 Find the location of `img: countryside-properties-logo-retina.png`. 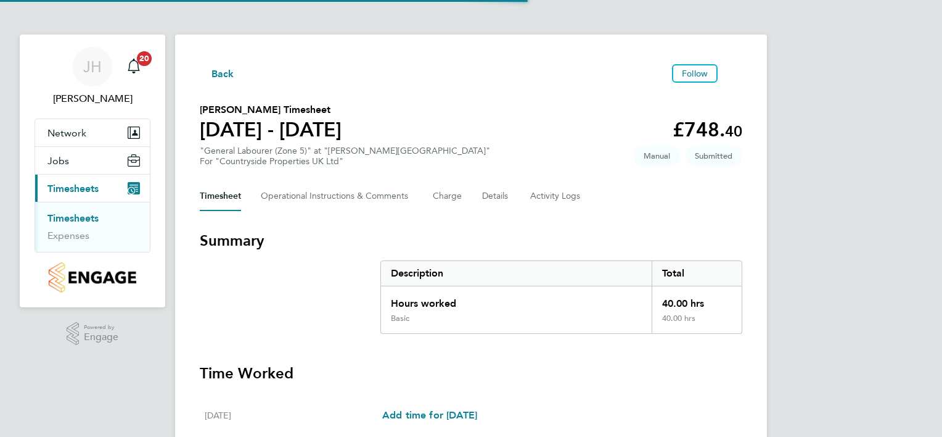

img: countryside-properties-logo-retina.png is located at coordinates (92, 277).